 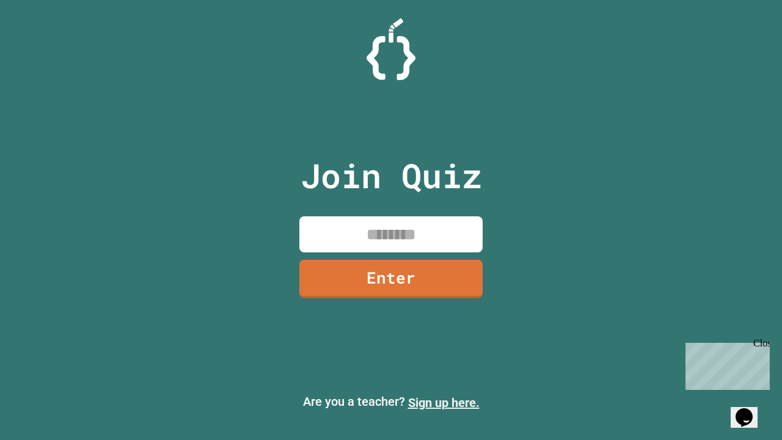 I want to click on a: Enter, so click(x=391, y=279).